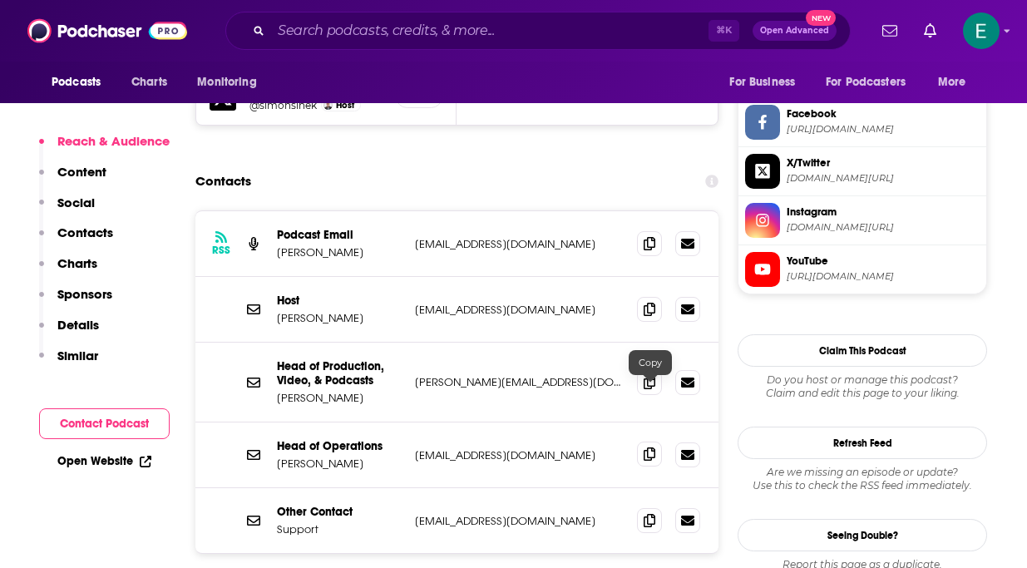  I want to click on button: Refresh Feed, so click(862, 442).